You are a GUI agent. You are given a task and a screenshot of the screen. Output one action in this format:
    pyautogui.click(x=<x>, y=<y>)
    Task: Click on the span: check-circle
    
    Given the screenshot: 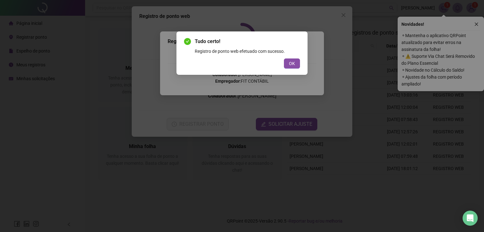 What is the action you would take?
    pyautogui.click(x=187, y=42)
    